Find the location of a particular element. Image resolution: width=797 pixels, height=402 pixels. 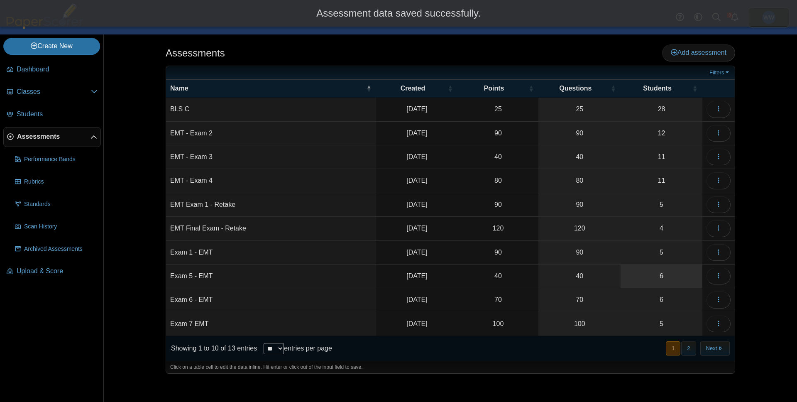

span: Rubrics is located at coordinates (61, 182).